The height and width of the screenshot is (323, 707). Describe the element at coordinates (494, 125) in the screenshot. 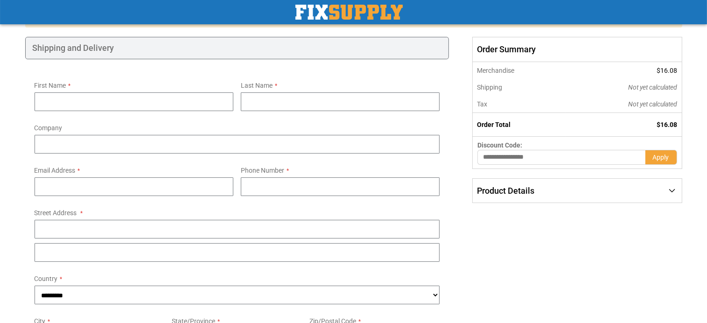

I see `strong: Order Total` at that location.